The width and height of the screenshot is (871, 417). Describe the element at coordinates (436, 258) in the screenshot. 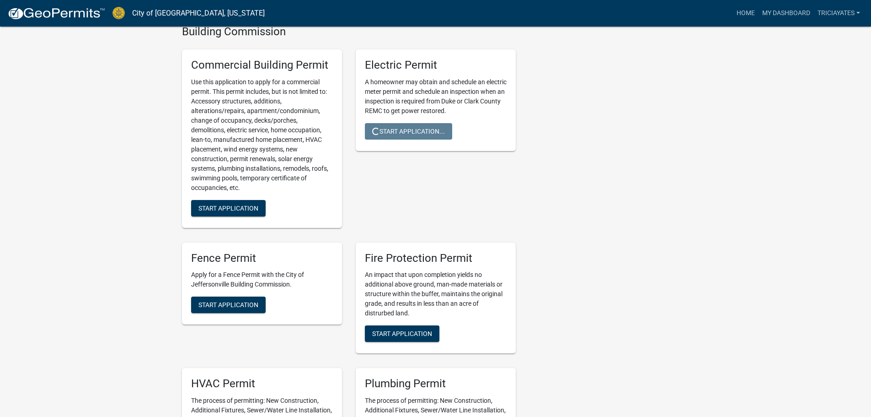

I see `h5: Fire Protection Permit` at that location.